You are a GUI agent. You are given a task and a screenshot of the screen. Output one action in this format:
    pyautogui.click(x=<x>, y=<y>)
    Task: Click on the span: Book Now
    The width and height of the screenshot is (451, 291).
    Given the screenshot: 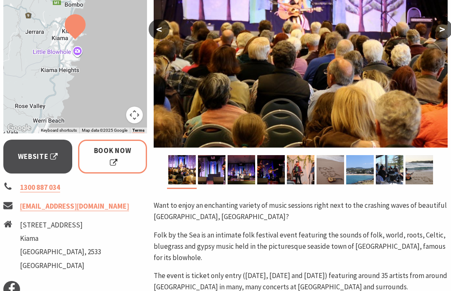 What is the action you would take?
    pyautogui.click(x=112, y=156)
    